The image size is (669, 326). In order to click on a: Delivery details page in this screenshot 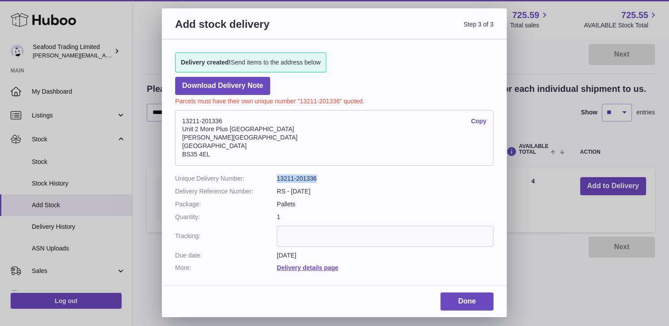, I will do `click(307, 268)`.